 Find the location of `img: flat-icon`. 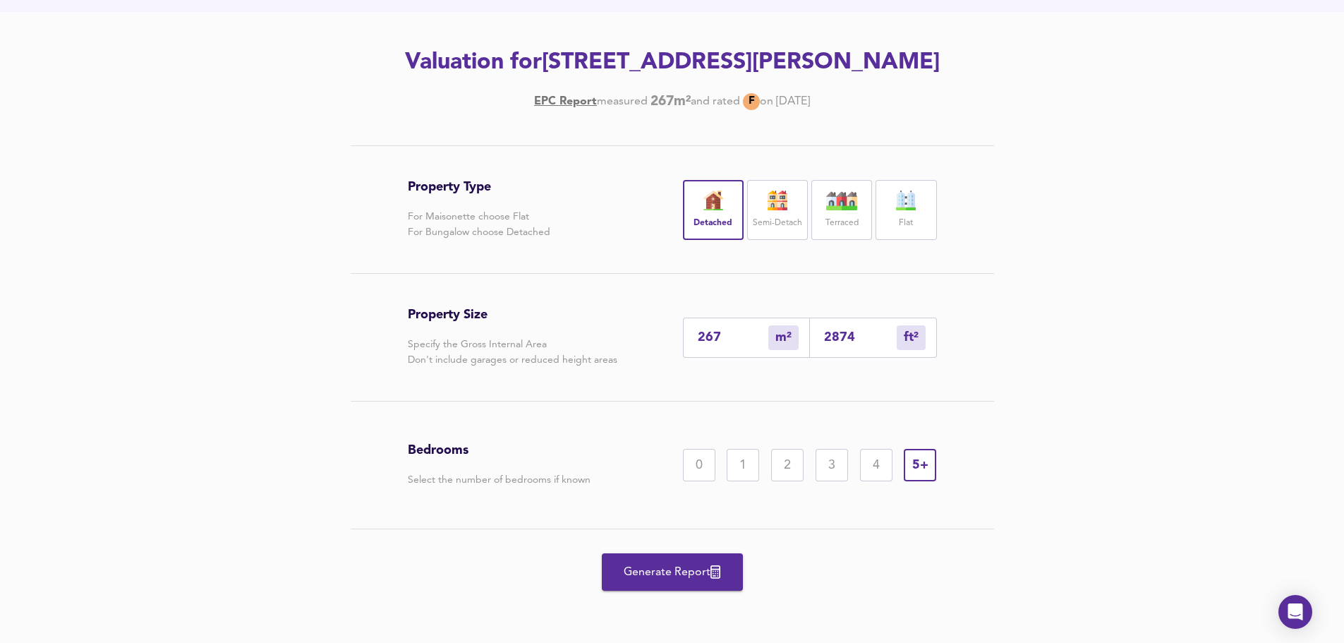

img: flat-icon is located at coordinates (906, 200).